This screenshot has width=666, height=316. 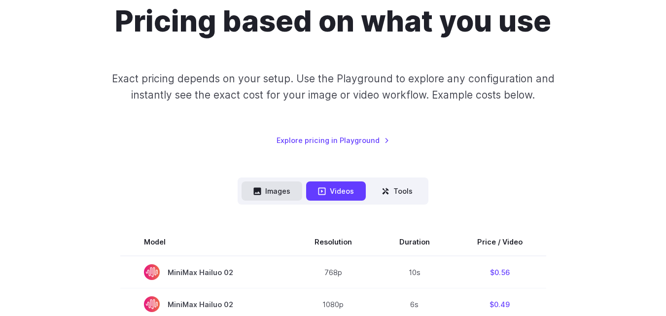 What do you see at coordinates (206, 242) in the screenshot?
I see `th: Model` at bounding box center [206, 242].